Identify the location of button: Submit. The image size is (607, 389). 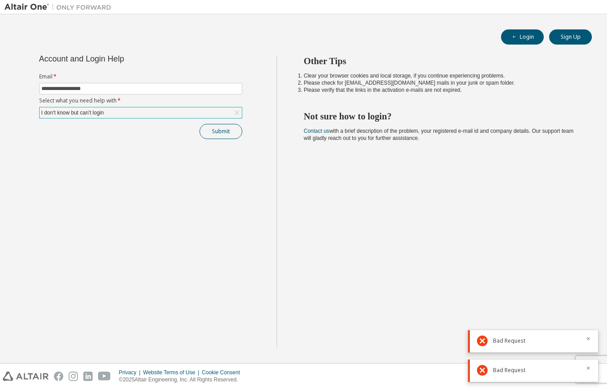
(221, 131).